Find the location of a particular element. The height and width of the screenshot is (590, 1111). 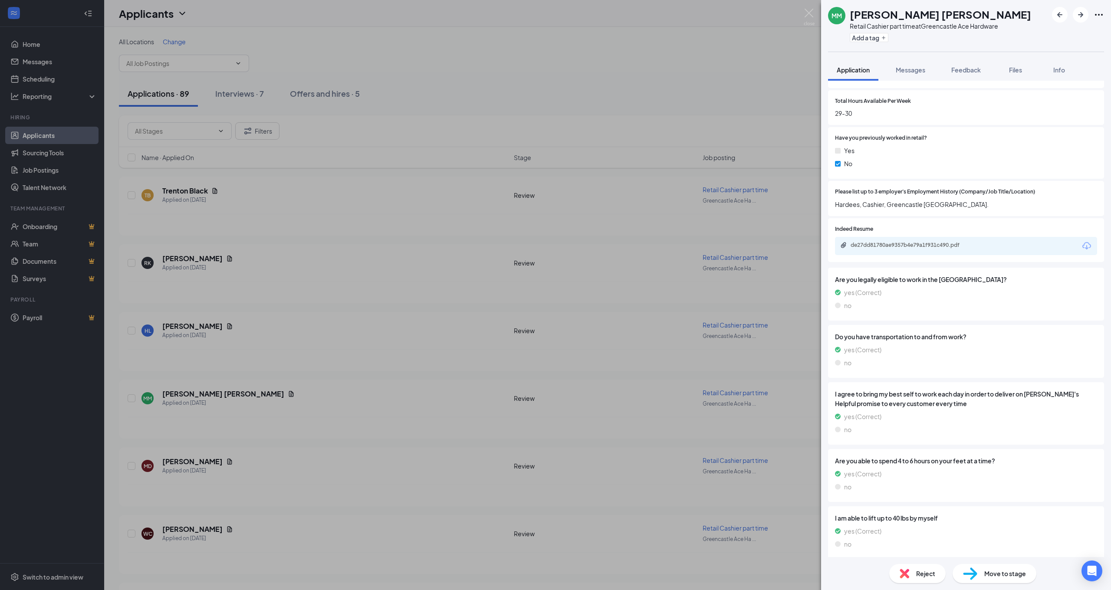

span: Application is located at coordinates (853, 70).